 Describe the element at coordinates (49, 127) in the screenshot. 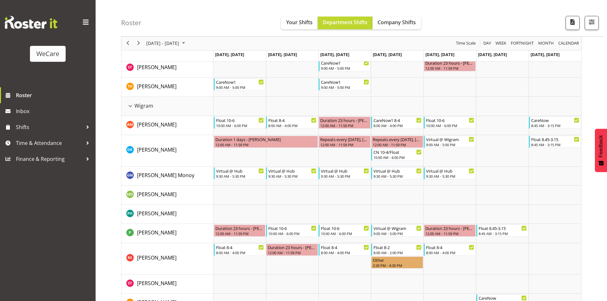

I see `span: Shifts` at that location.